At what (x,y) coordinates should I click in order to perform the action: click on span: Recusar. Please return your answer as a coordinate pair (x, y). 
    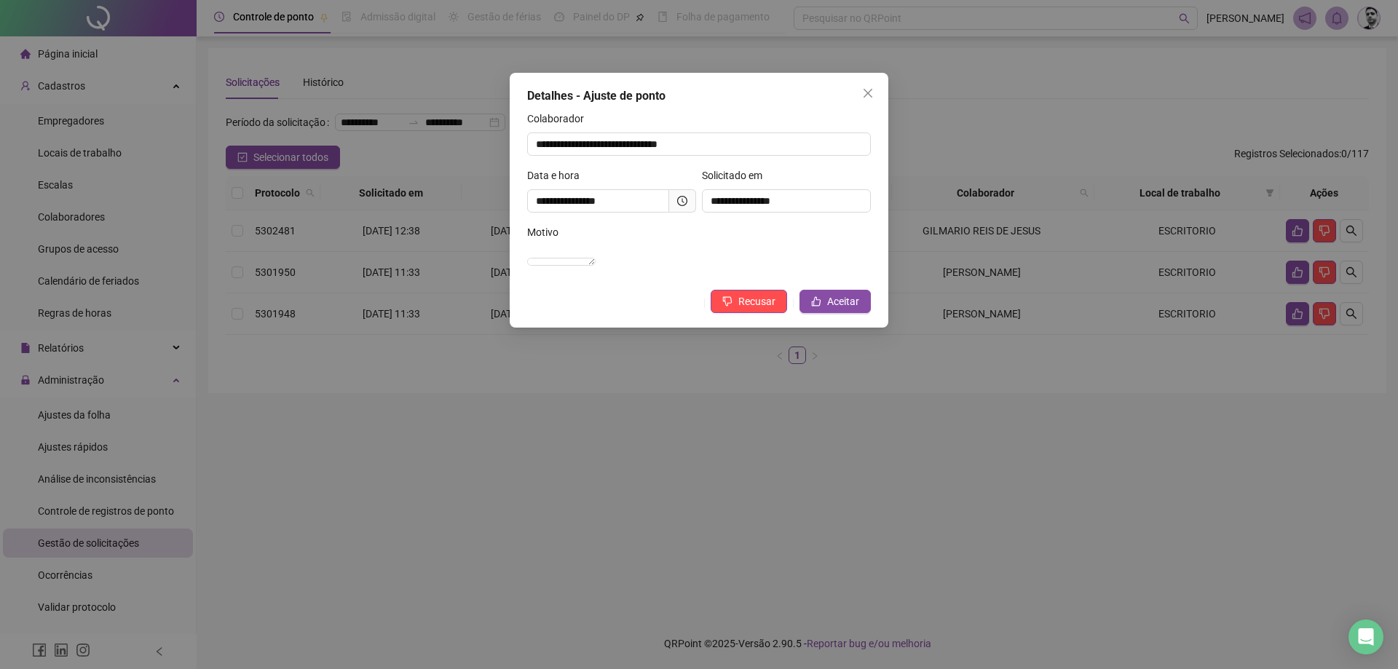
    Looking at the image, I should click on (756, 301).